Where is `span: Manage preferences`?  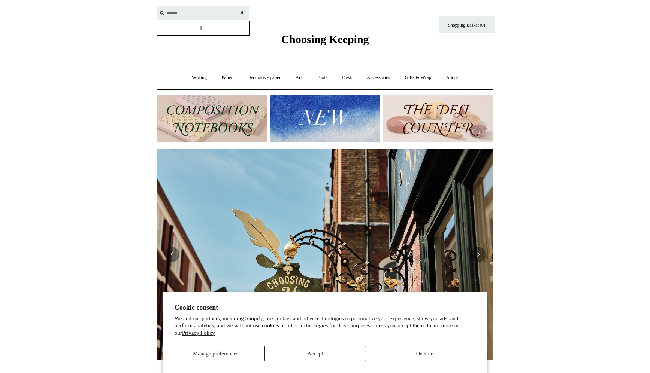 span: Manage preferences is located at coordinates (215, 354).